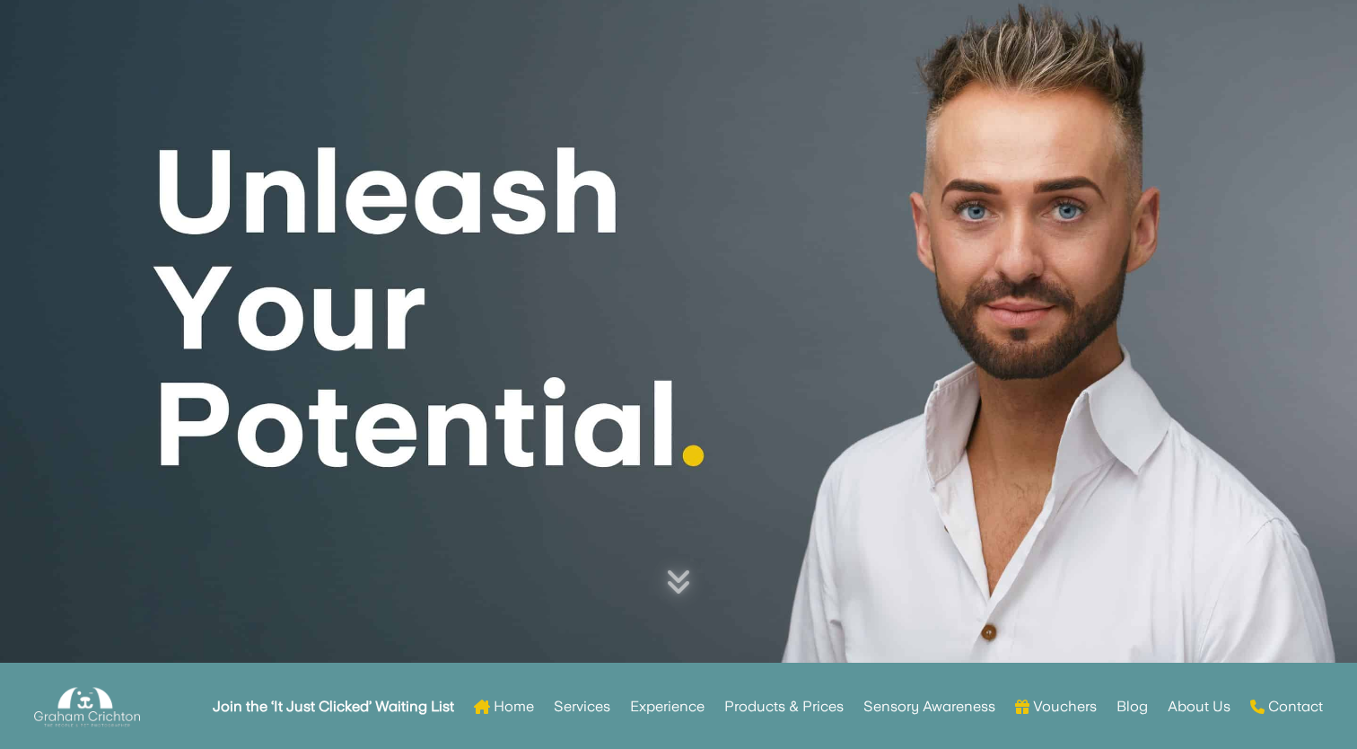  What do you see at coordinates (333, 706) in the screenshot?
I see `a: Join the ‘It Just Clicked’ Waiting List` at bounding box center [333, 706].